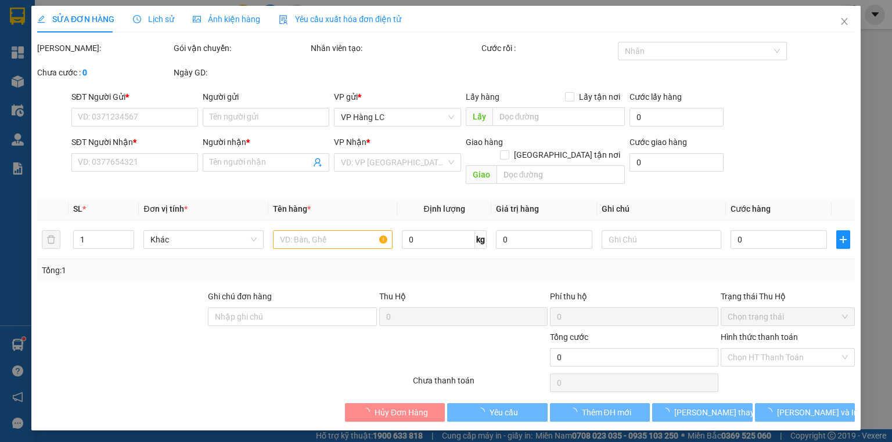 Image resolution: width=892 pixels, height=442 pixels. I want to click on span: Yêu cầu xuất hóa đơn điện tử, so click(340, 19).